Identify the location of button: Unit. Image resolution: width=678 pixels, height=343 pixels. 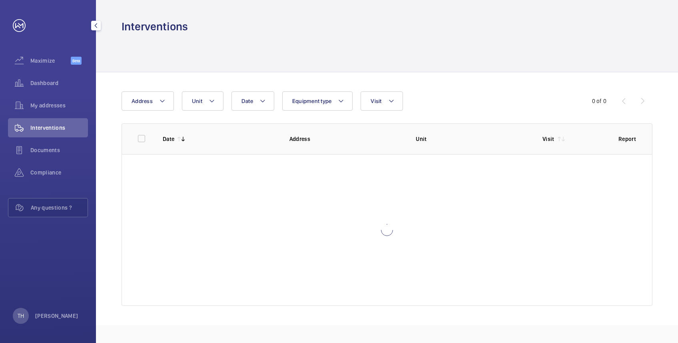
(203, 101).